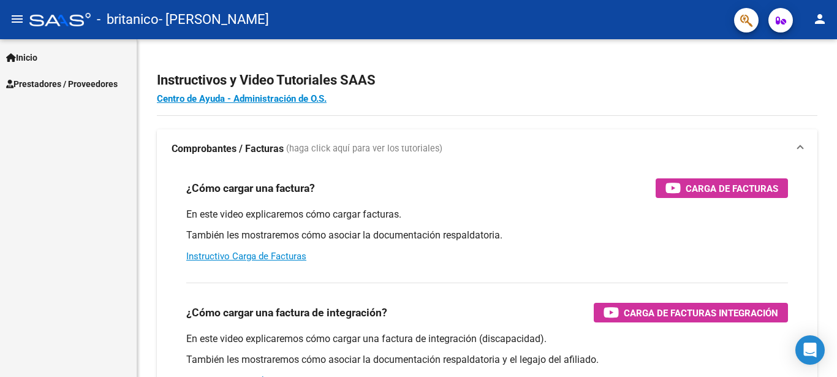 The image size is (837, 377). I want to click on button: Carga de Facturas Integración, so click(691, 313).